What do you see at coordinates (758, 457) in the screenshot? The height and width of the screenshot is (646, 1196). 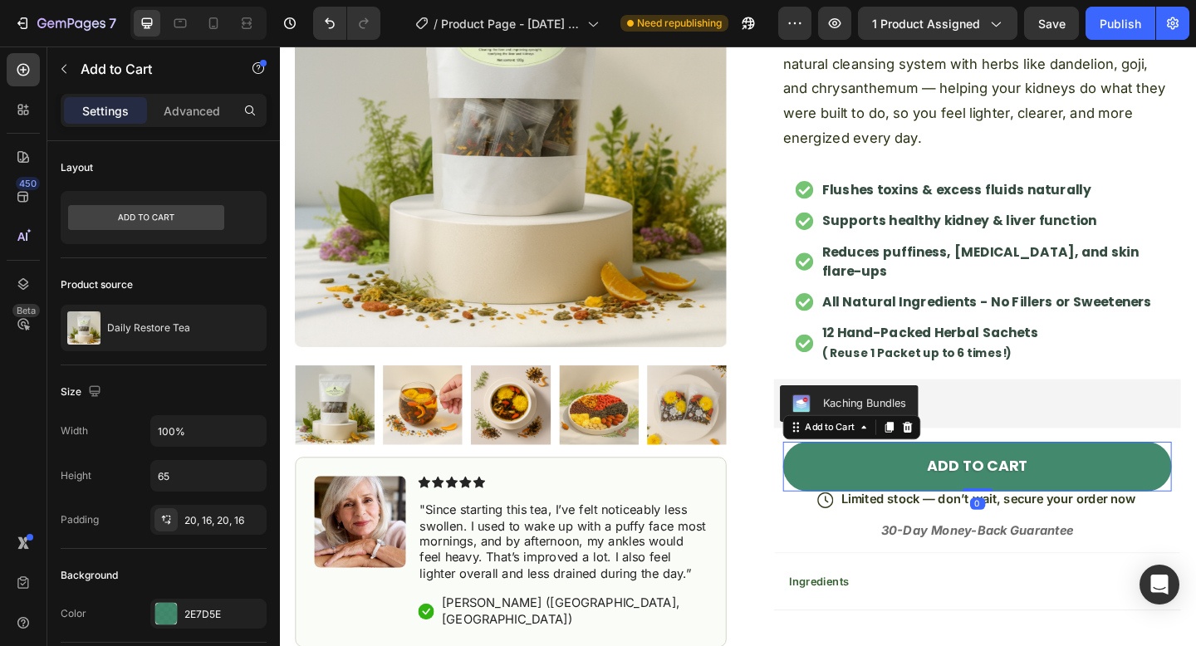 I see `button: ADD TO CART` at bounding box center [758, 457].